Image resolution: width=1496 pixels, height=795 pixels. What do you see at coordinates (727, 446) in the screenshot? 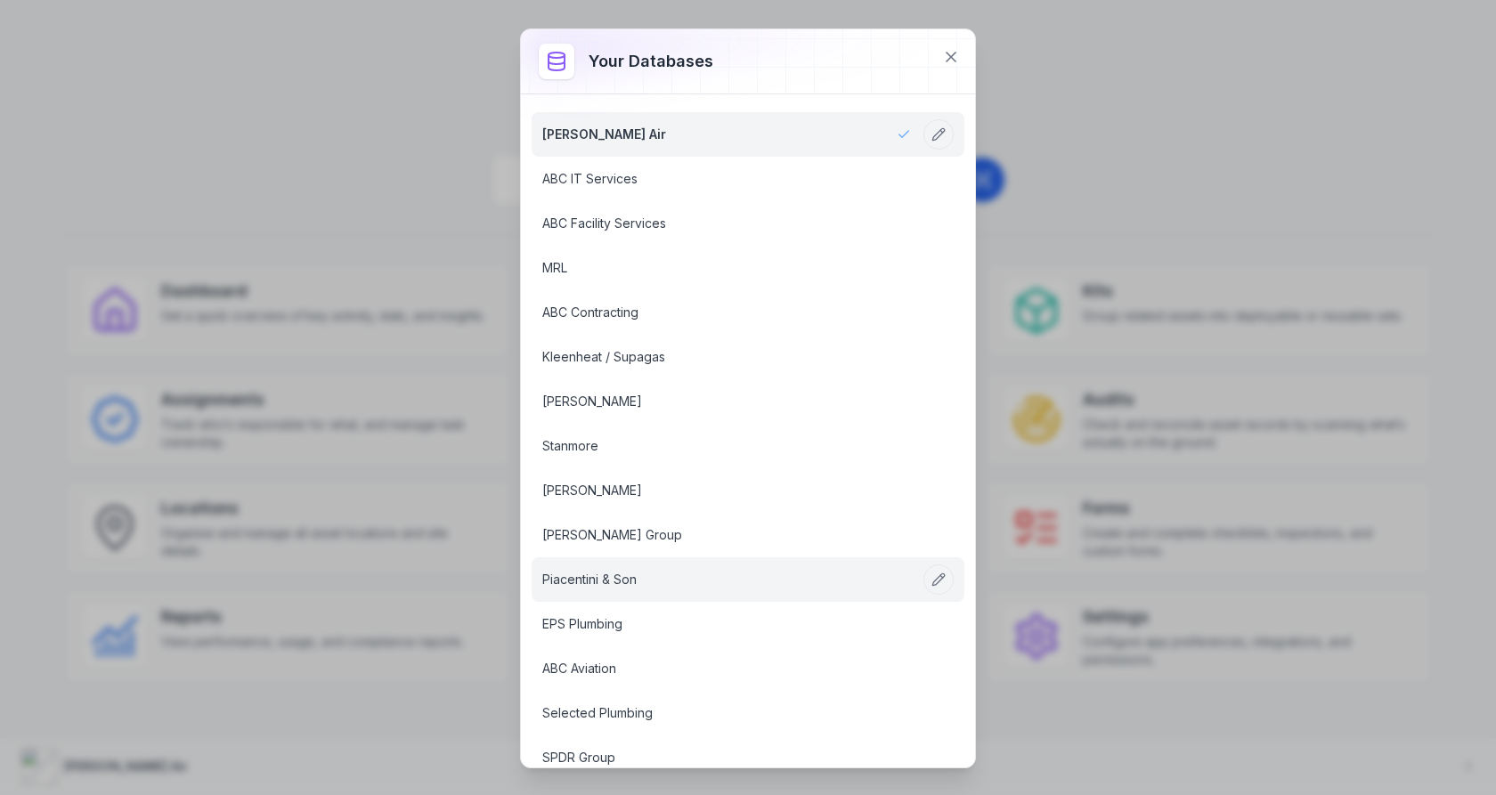
I see `a: Stanmore` at bounding box center [727, 446].